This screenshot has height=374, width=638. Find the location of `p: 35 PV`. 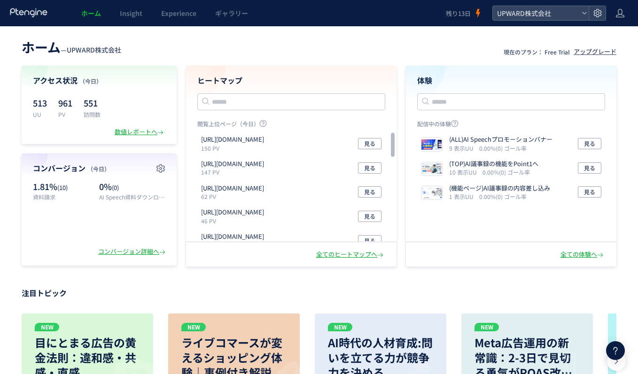

p: 35 PV is located at coordinates (234, 245).